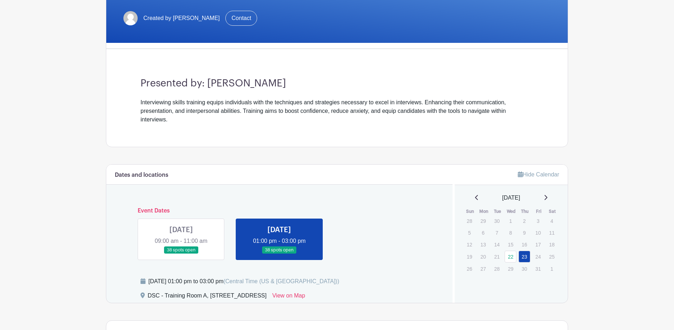  I want to click on p: 24, so click(538, 256).